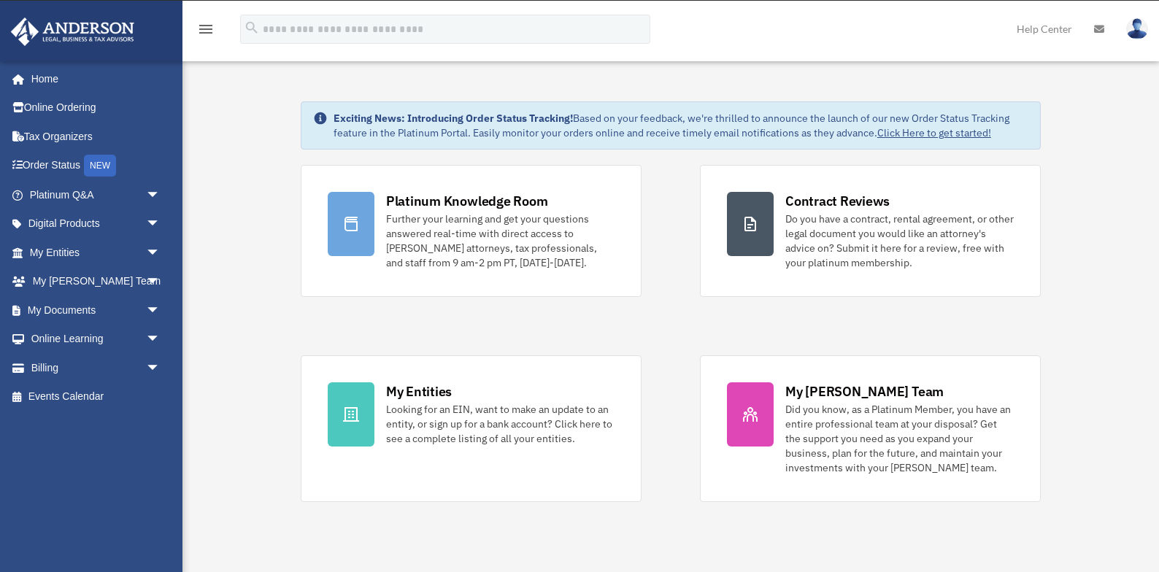  I want to click on div: Further your learning and get your questions answered real-time with direct access to [PERSON_NAM..., so click(500, 241).